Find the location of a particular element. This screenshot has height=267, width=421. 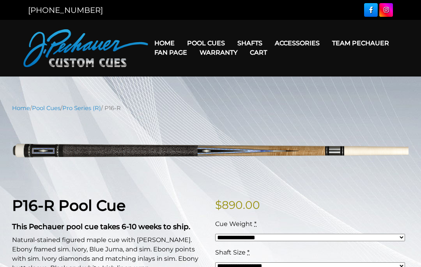

nav: Breadcrumb is located at coordinates (210, 108).